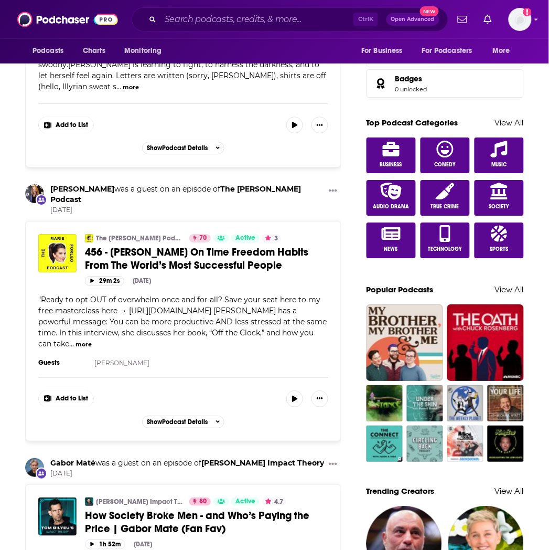  What do you see at coordinates (411, 79) in the screenshot?
I see `a: Badges` at bounding box center [411, 79].